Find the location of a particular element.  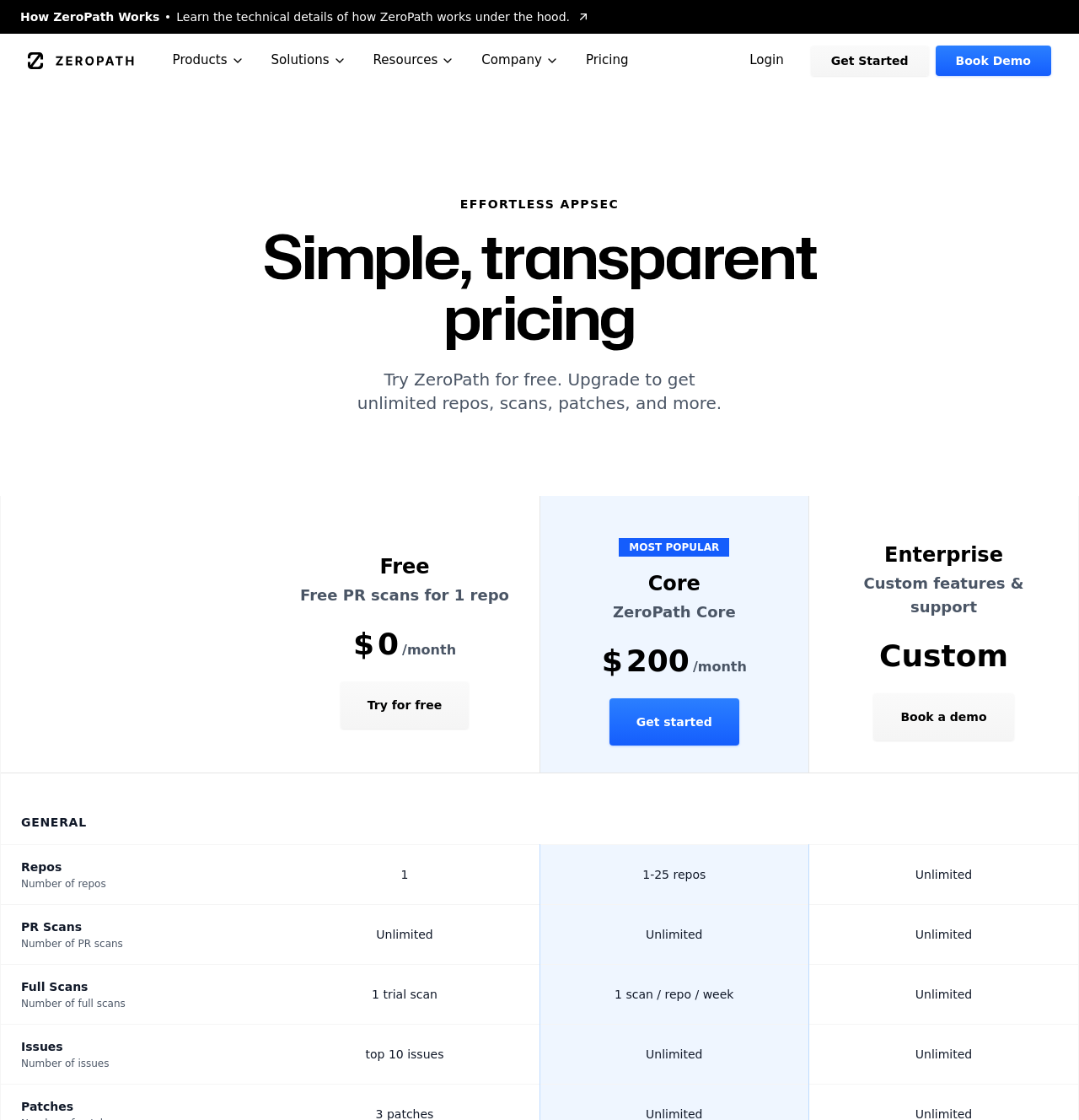

span: 1 is located at coordinates (405, 874).